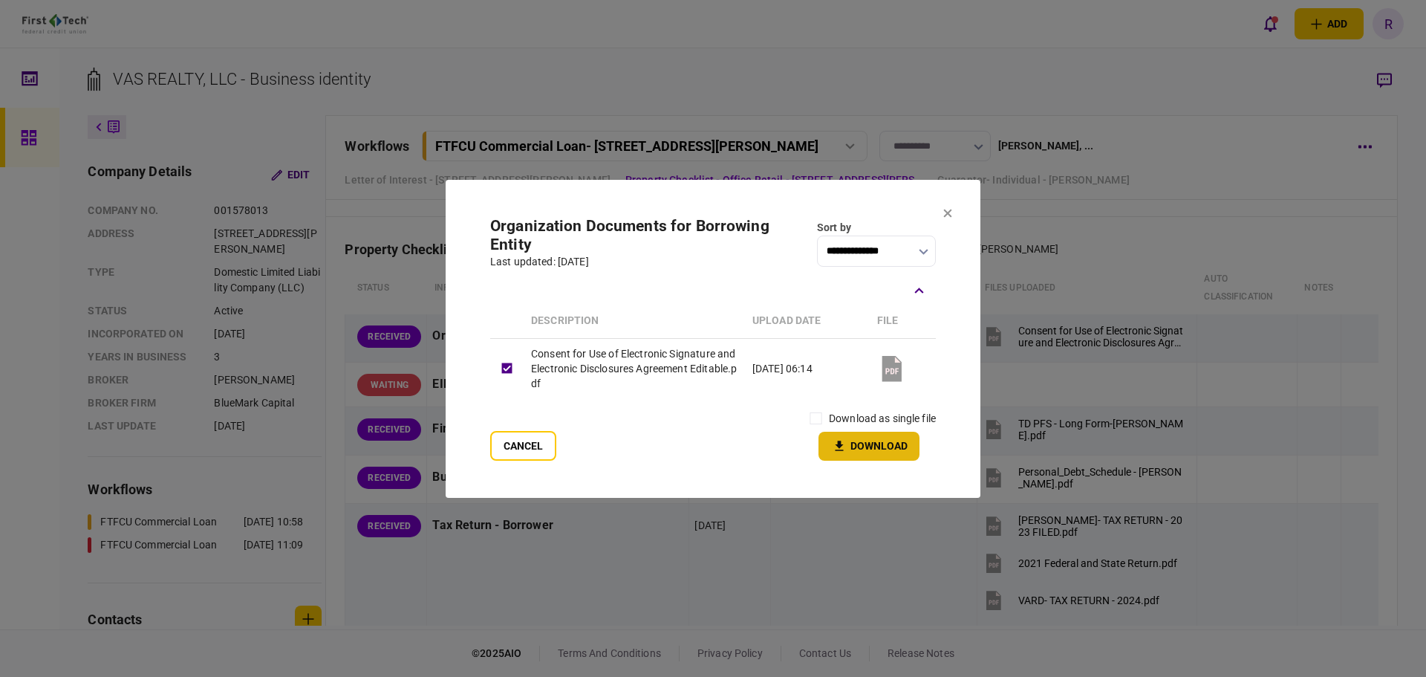 This screenshot has width=1426, height=677. What do you see at coordinates (650, 235) in the screenshot?
I see `h2: Organization Documents for Borrowing Entity` at bounding box center [650, 235].